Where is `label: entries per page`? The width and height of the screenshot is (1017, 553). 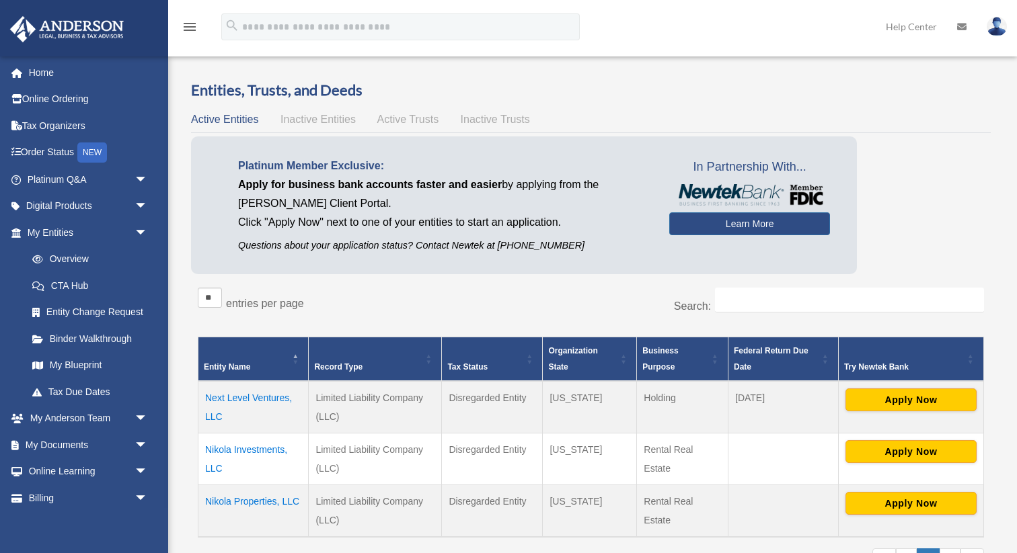
label: entries per page is located at coordinates (265, 303).